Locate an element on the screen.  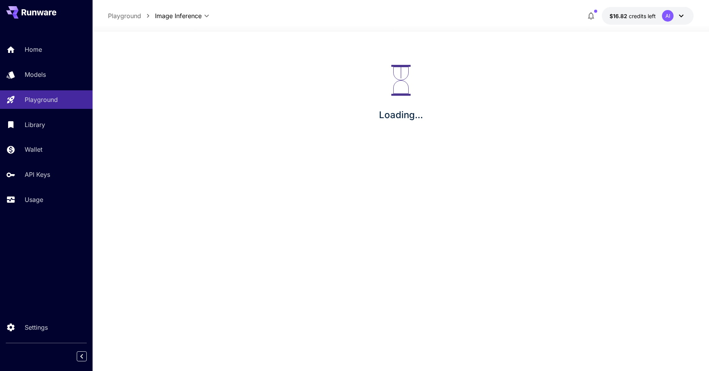
p: Wallet is located at coordinates (34, 149).